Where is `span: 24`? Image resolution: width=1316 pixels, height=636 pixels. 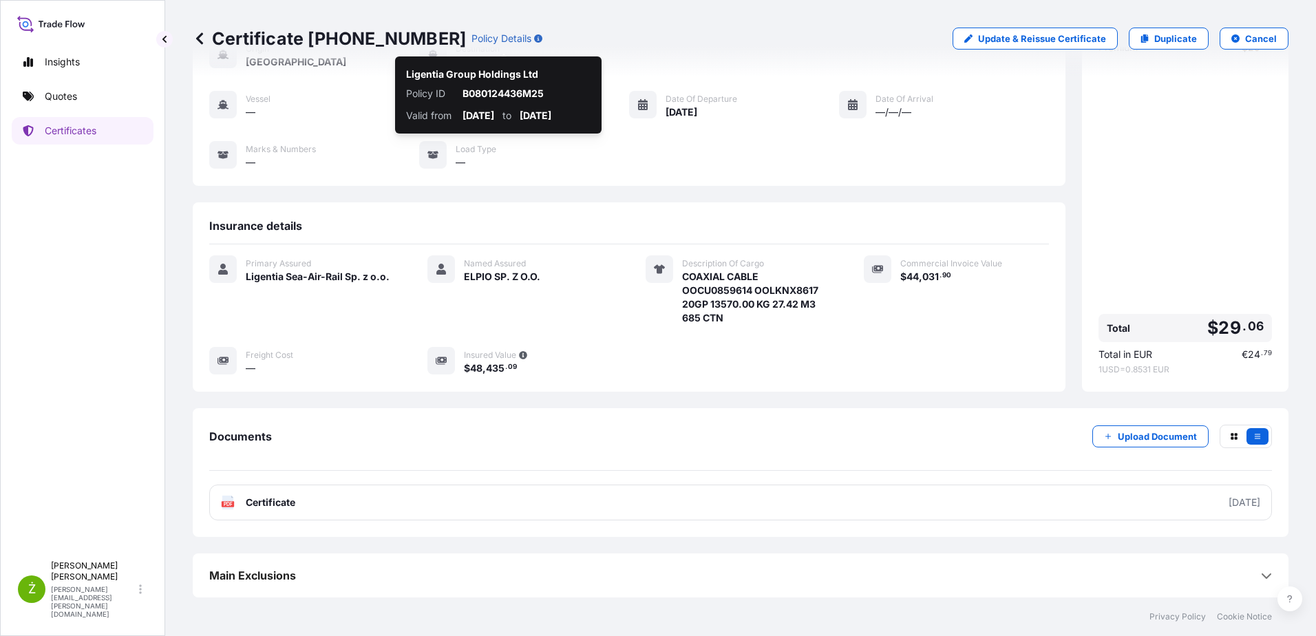 span: 24 is located at coordinates (1254, 354).